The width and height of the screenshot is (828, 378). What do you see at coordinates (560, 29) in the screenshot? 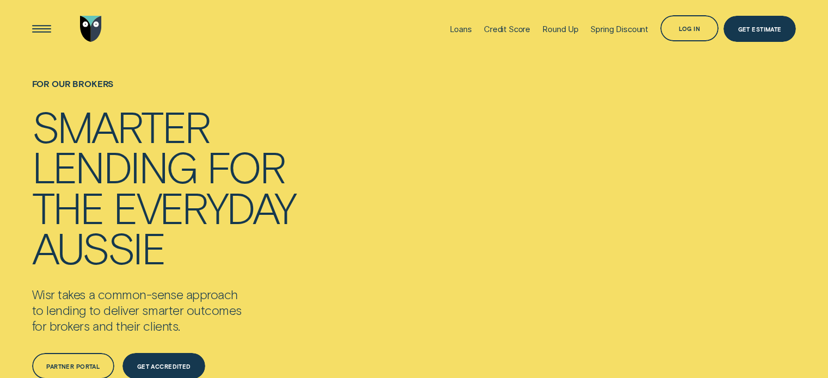
I see `div: Round Up` at bounding box center [560, 29].